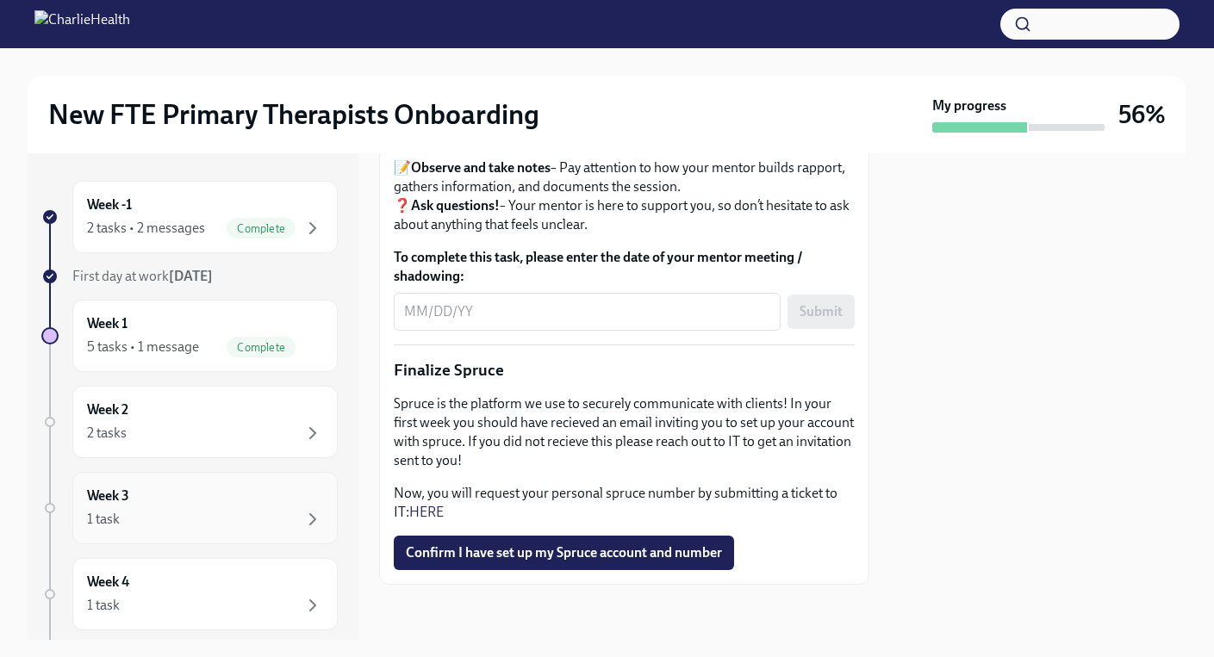 The image size is (1214, 657). Describe the element at coordinates (108, 496) in the screenshot. I see `h6: Week 3` at that location.